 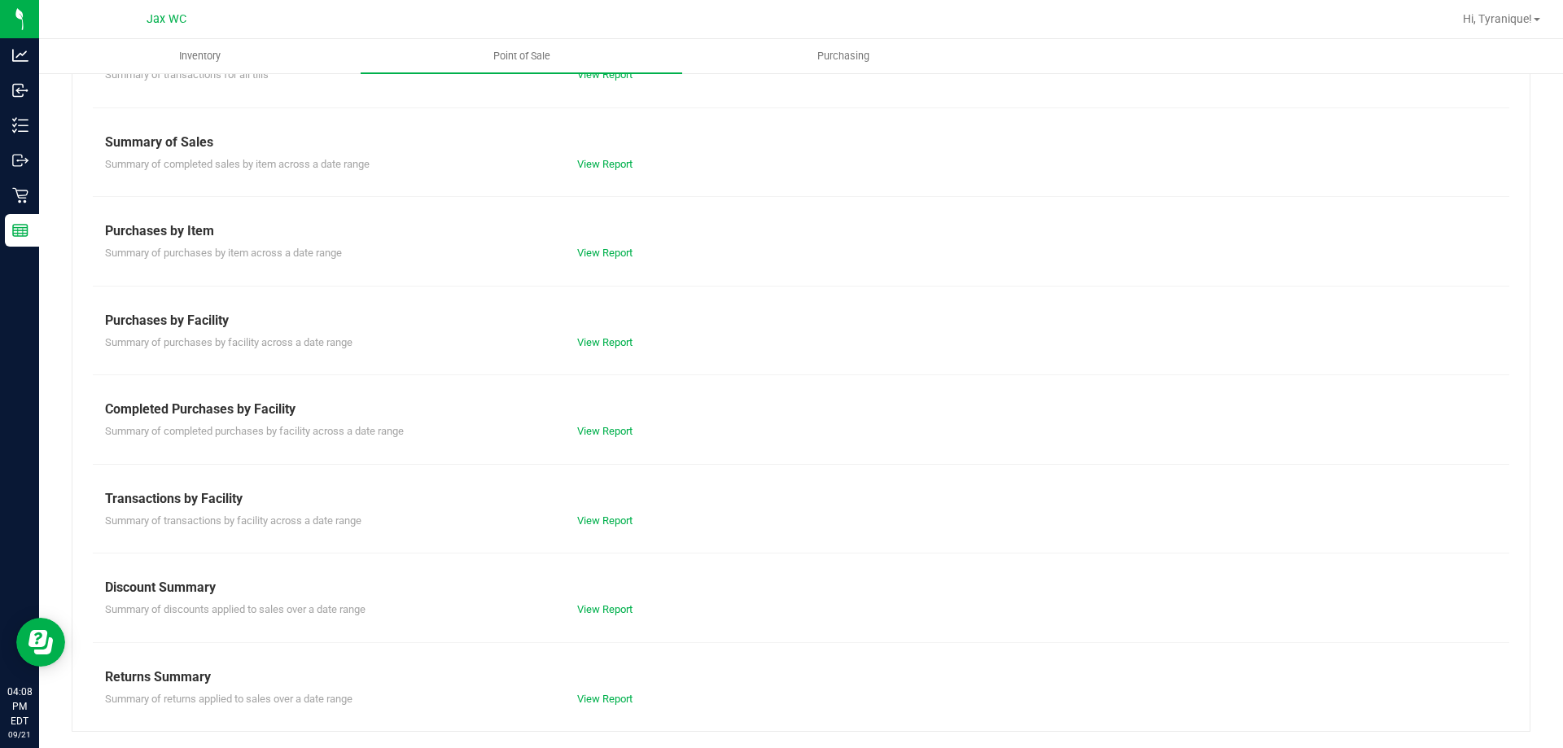 I want to click on span: Hi, Tyranique!, so click(x=1497, y=19).